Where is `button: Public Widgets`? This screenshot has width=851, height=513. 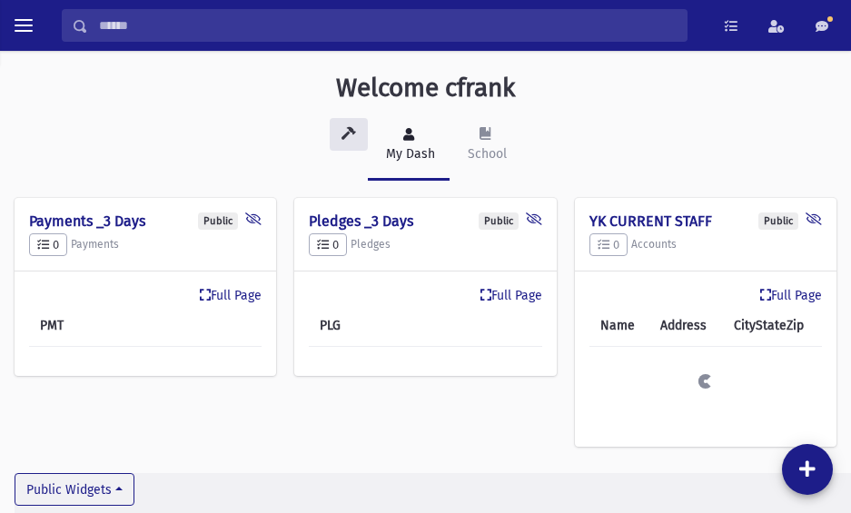 button: Public Widgets is located at coordinates (74, 490).